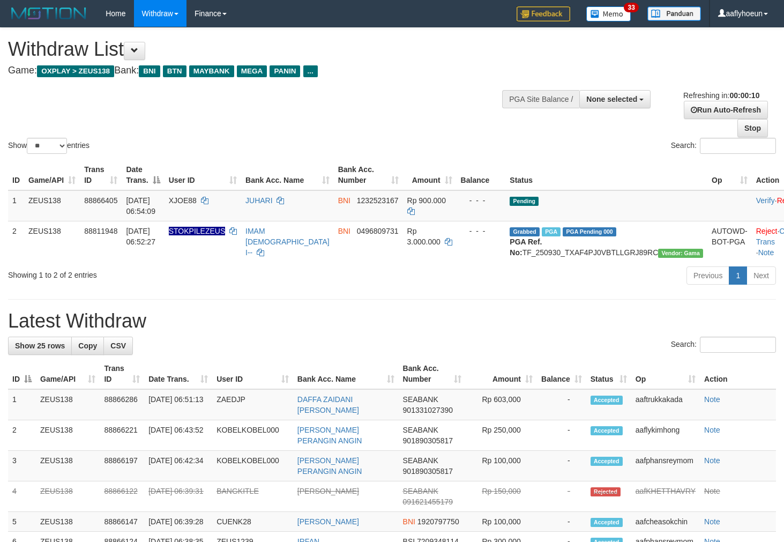 This screenshot has width=784, height=542. Describe the element at coordinates (260, 49) in the screenshot. I see `h1: Withdraw List` at that location.